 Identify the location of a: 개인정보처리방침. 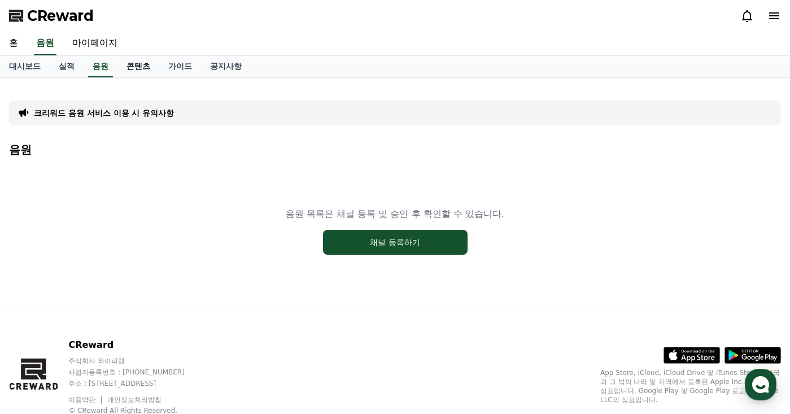
(134, 400).